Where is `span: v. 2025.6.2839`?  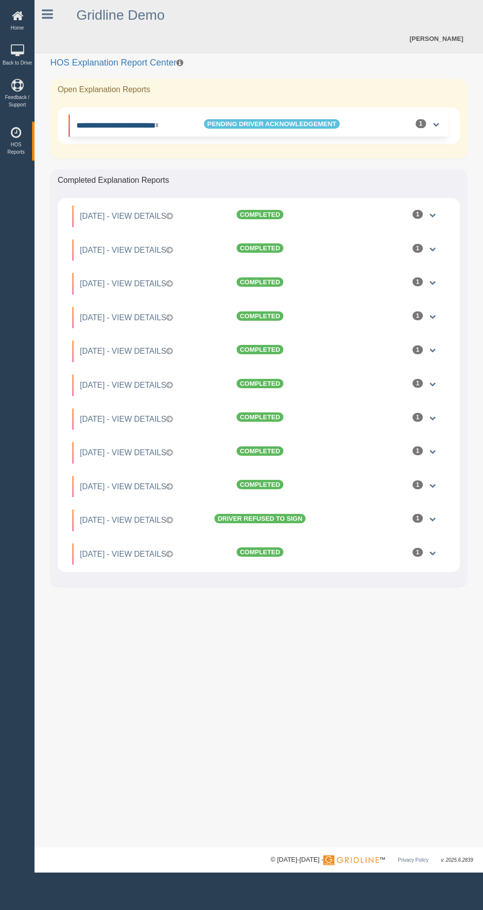 span: v. 2025.6.2839 is located at coordinates (457, 860).